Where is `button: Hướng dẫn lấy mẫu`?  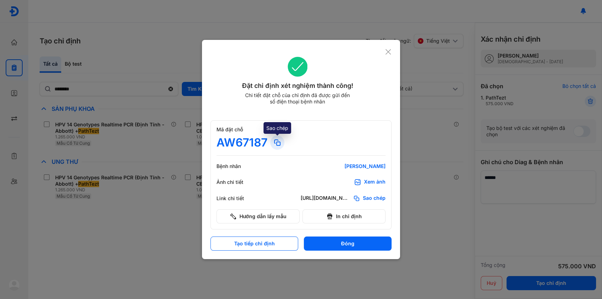 button: Hướng dẫn lấy mẫu is located at coordinates (258, 217).